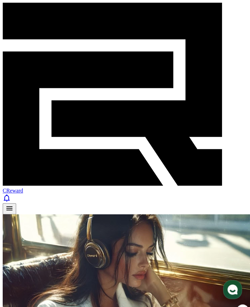  What do you see at coordinates (125, 187) in the screenshot?
I see `a: CReward` at bounding box center [125, 187].